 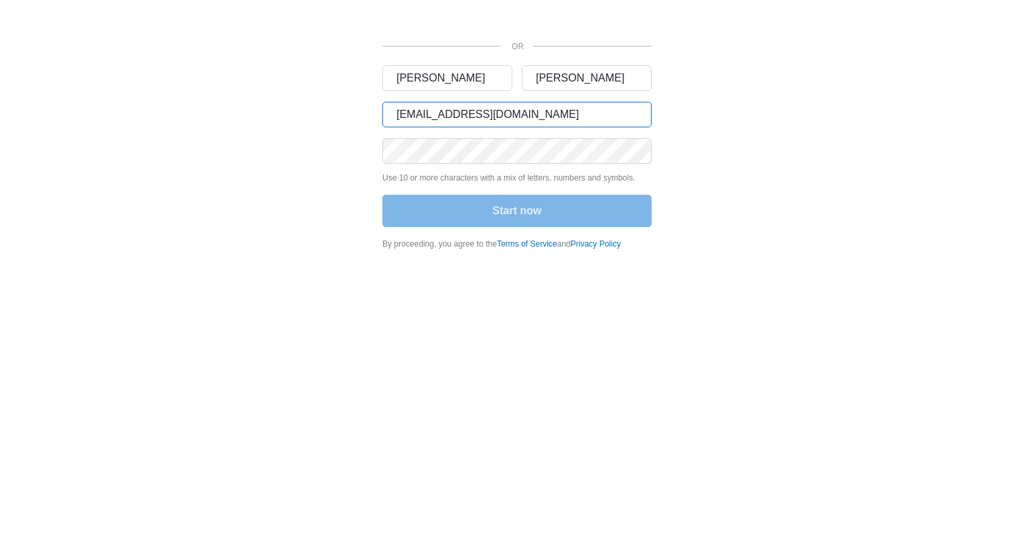 I want to click on input: First name, so click(x=447, y=78).